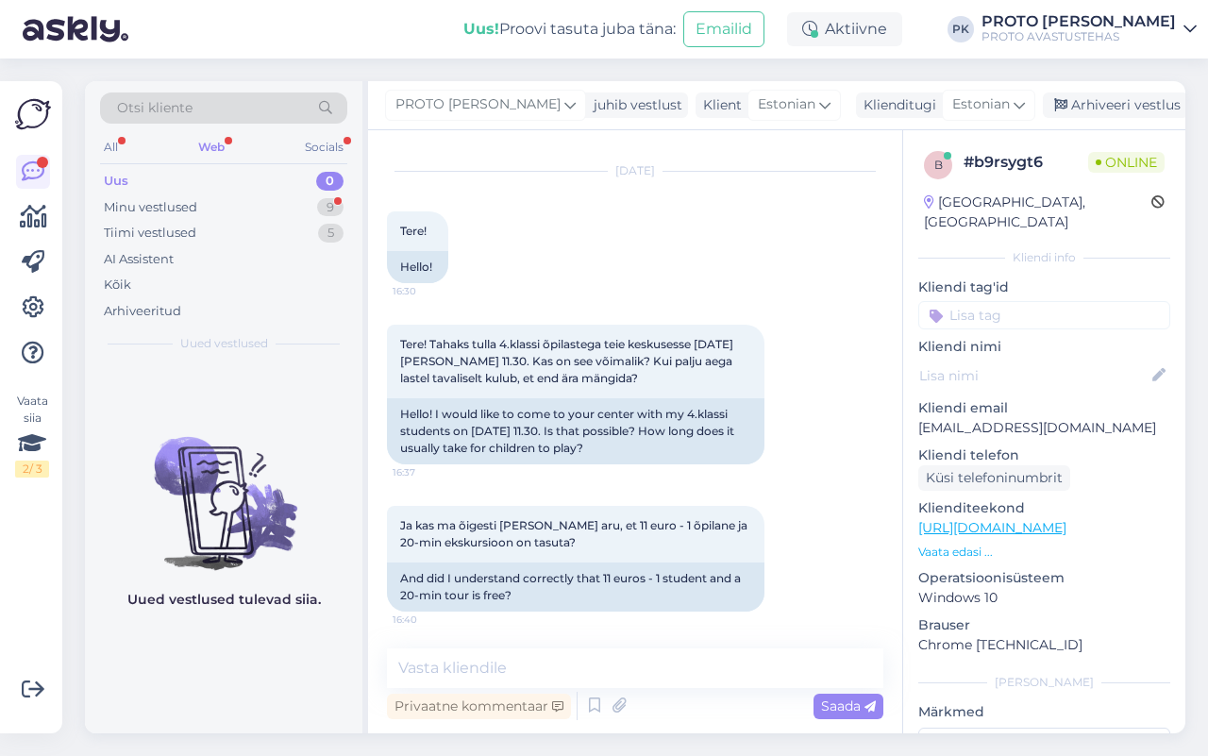 The width and height of the screenshot is (1208, 756). What do you see at coordinates (938, 164) in the screenshot?
I see `span: b` at bounding box center [938, 164].